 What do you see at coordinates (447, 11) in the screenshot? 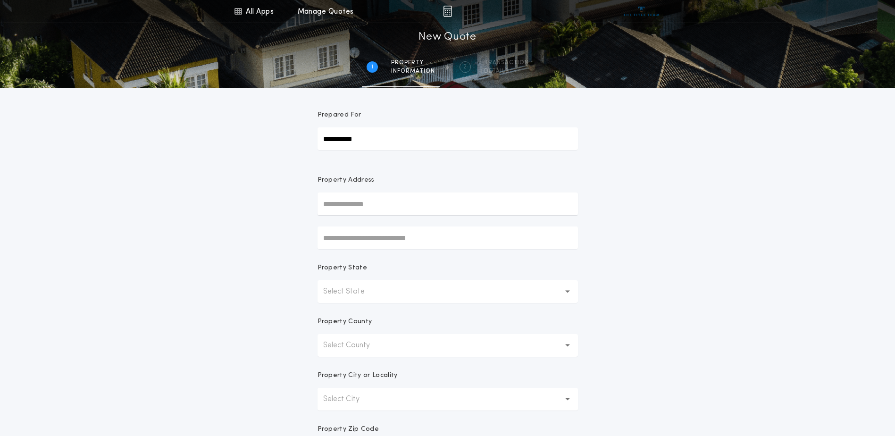
I see `img: img` at bounding box center [447, 11].